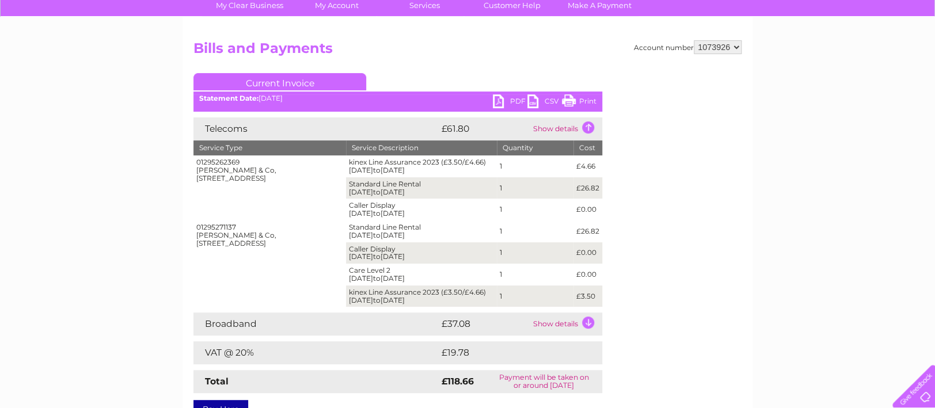  What do you see at coordinates (508, 353) in the screenshot?
I see `td: £19.78` at bounding box center [508, 353].